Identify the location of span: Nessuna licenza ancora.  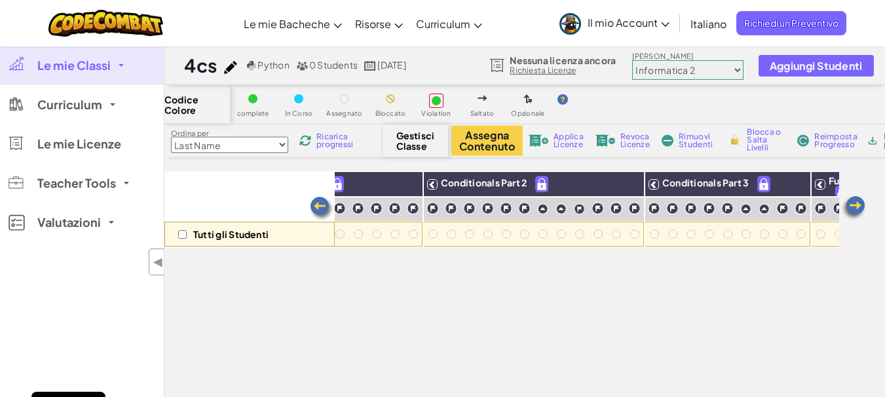
(562, 60).